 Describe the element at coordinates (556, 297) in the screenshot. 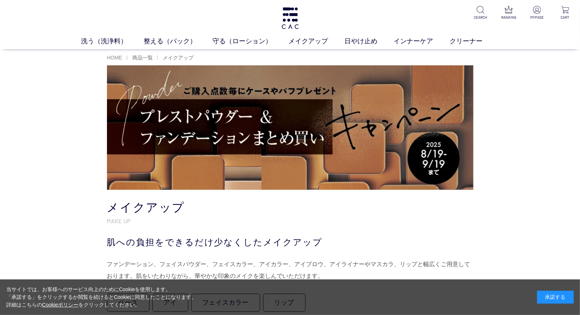

I see `div: 承諾する` at that location.